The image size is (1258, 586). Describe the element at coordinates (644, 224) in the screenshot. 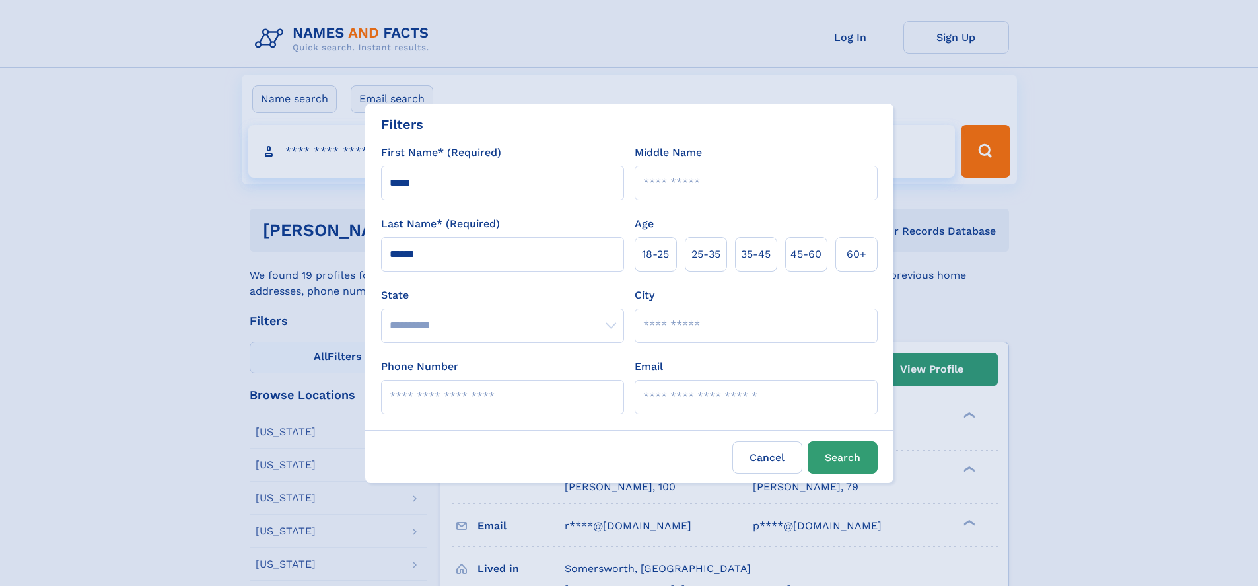

I see `label: Age` at that location.